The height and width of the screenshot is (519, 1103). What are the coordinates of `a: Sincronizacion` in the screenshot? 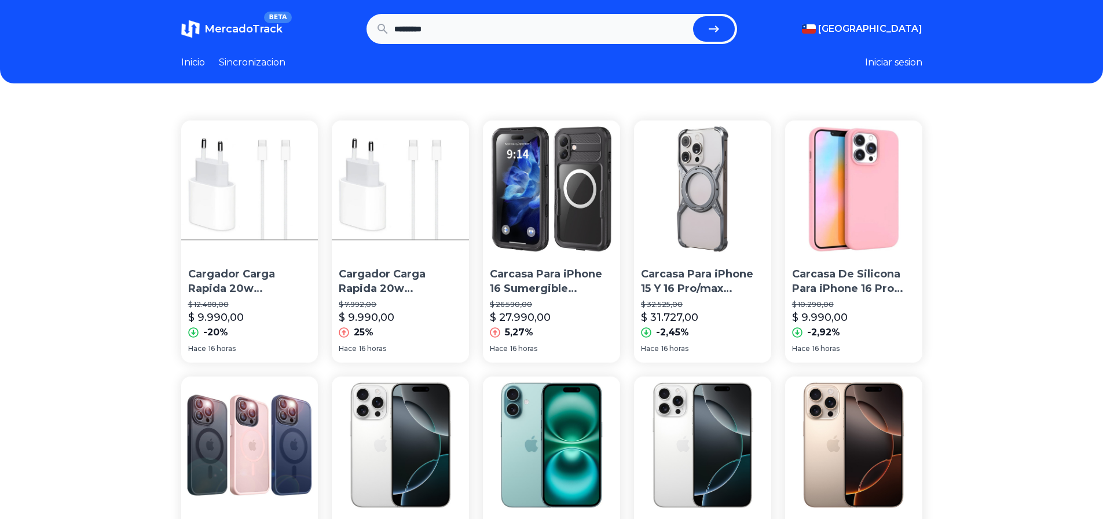 It's located at (252, 63).